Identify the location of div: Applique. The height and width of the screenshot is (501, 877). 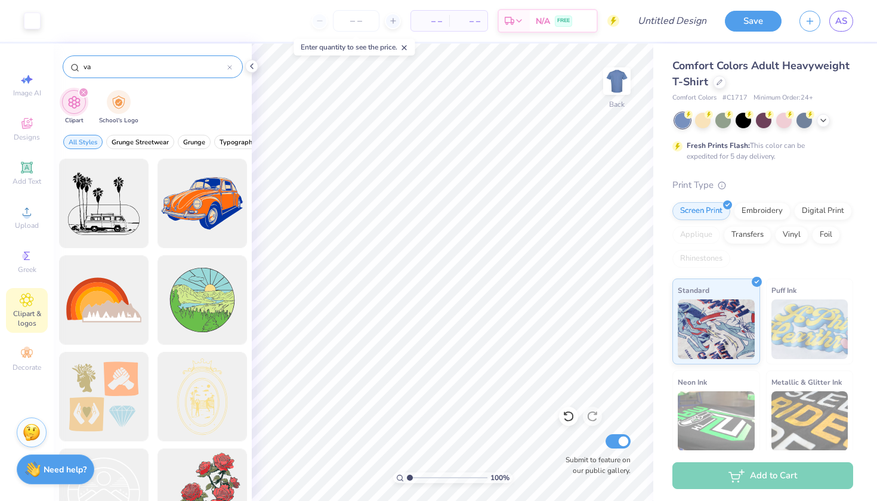
(696, 235).